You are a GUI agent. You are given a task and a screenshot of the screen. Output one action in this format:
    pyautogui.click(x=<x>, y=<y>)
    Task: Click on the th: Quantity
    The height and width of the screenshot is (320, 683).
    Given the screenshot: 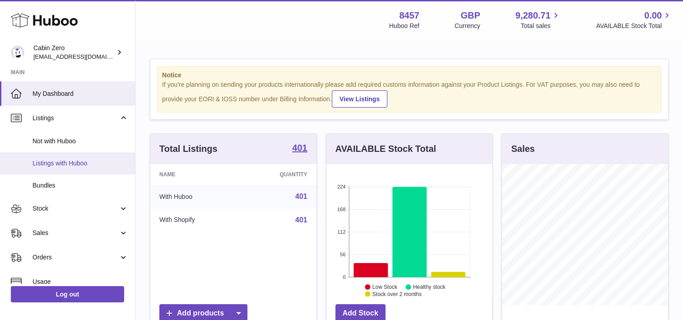 What is the action you would take?
    pyautogui.click(x=278, y=174)
    